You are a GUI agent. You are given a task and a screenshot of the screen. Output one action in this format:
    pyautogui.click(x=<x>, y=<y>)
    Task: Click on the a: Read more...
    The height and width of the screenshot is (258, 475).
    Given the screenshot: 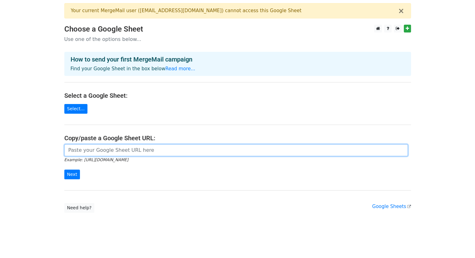 What is the action you would take?
    pyautogui.click(x=180, y=69)
    